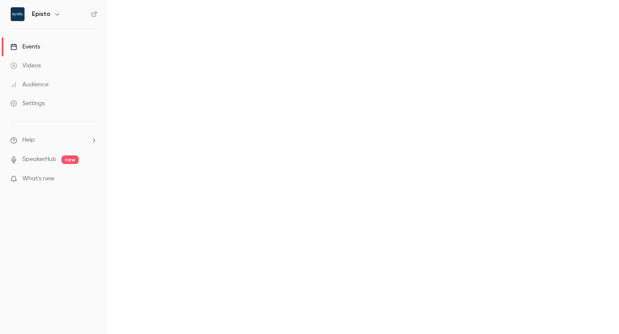  I want to click on div: Audience, so click(29, 85).